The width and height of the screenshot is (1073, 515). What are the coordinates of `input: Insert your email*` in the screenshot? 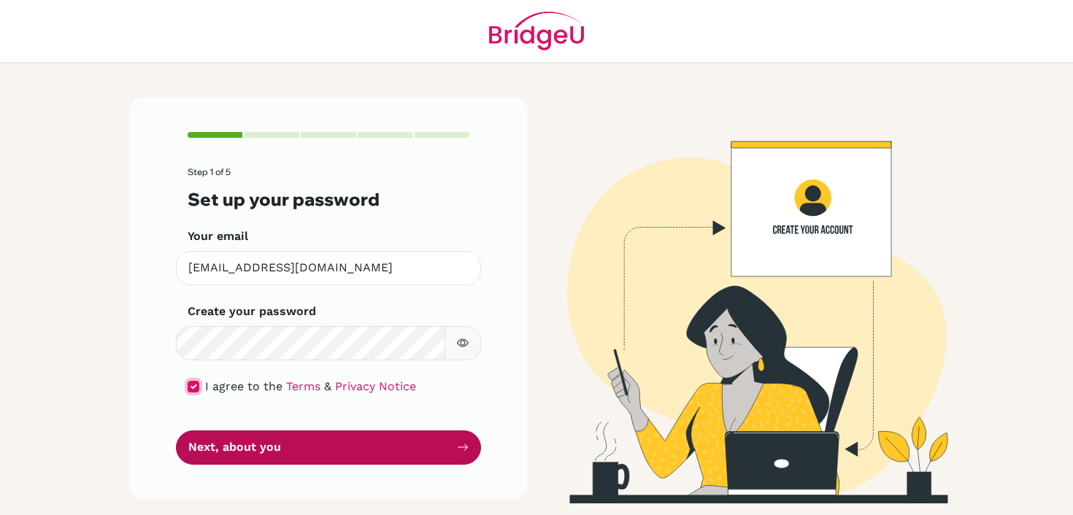 It's located at (329, 268).